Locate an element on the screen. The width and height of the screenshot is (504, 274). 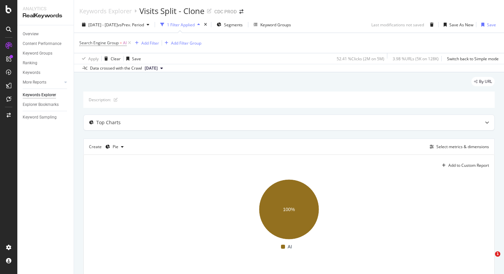
button: Segments is located at coordinates (230, 25).